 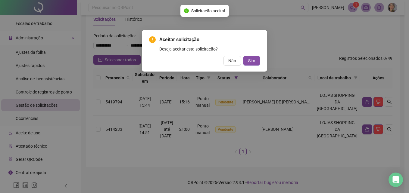 What do you see at coordinates (209, 40) in the screenshot?
I see `span: Aceitar solicitação` at bounding box center [209, 40].